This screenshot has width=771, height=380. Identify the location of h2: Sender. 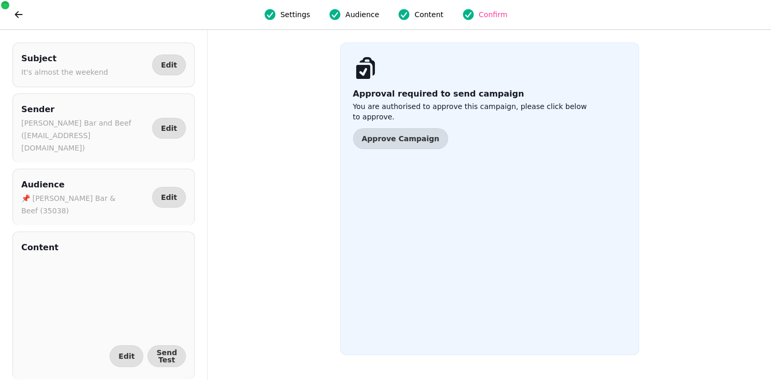
(85, 110).